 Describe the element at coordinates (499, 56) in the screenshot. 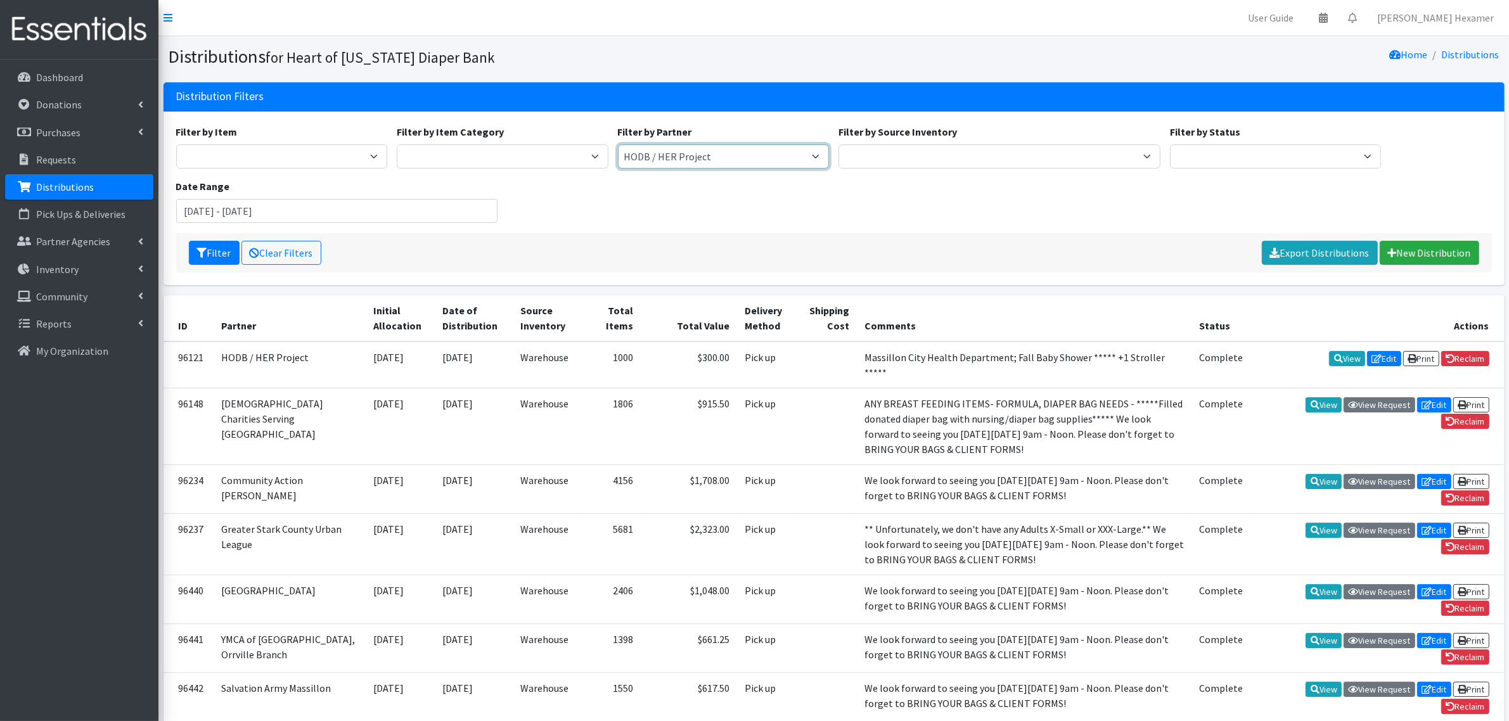

I see `h1: Distributions` at that location.